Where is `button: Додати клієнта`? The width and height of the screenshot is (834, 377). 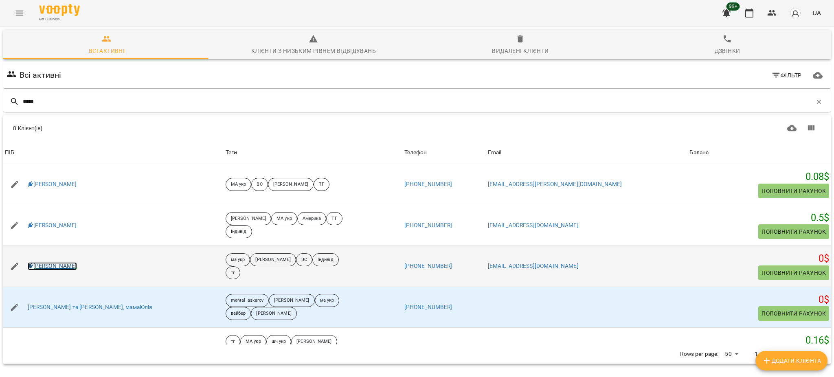 button: Додати клієнта is located at coordinates (792, 361).